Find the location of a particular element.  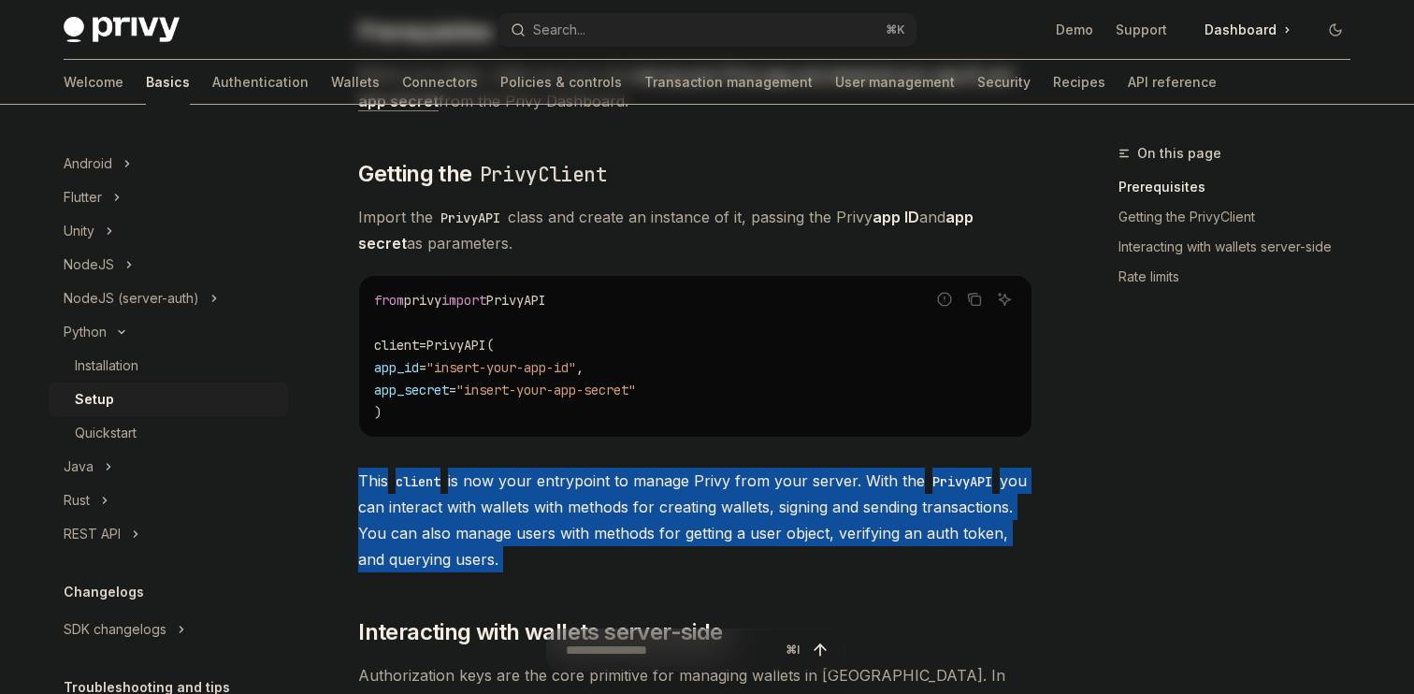

span: client is located at coordinates (396, 345).